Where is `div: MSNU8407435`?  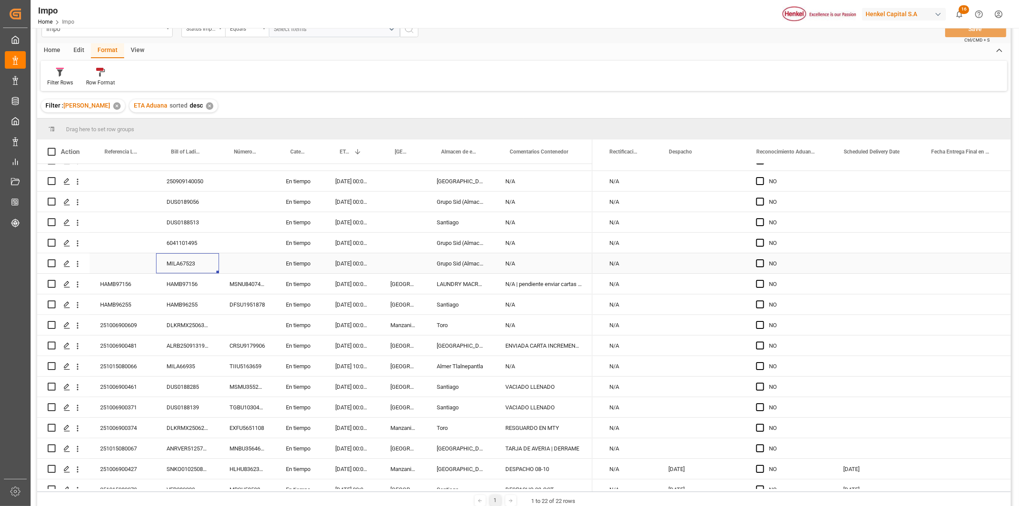 div: MSNU8407435 is located at coordinates (247, 284).